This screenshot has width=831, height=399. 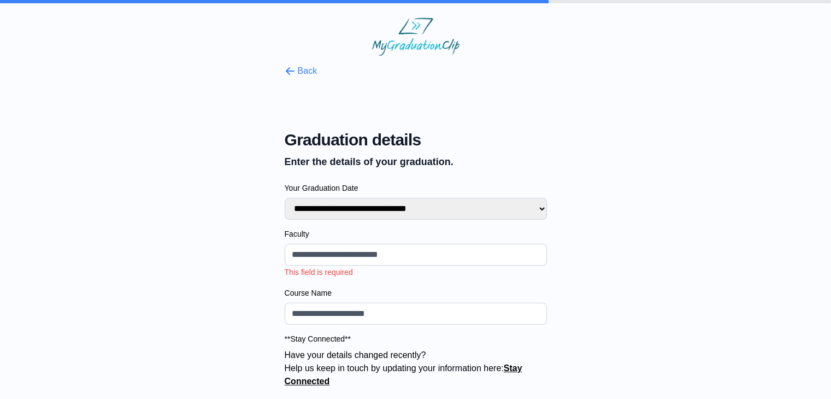 What do you see at coordinates (416, 162) in the screenshot?
I see `p: Enter the details of your graduation.` at bounding box center [416, 162].